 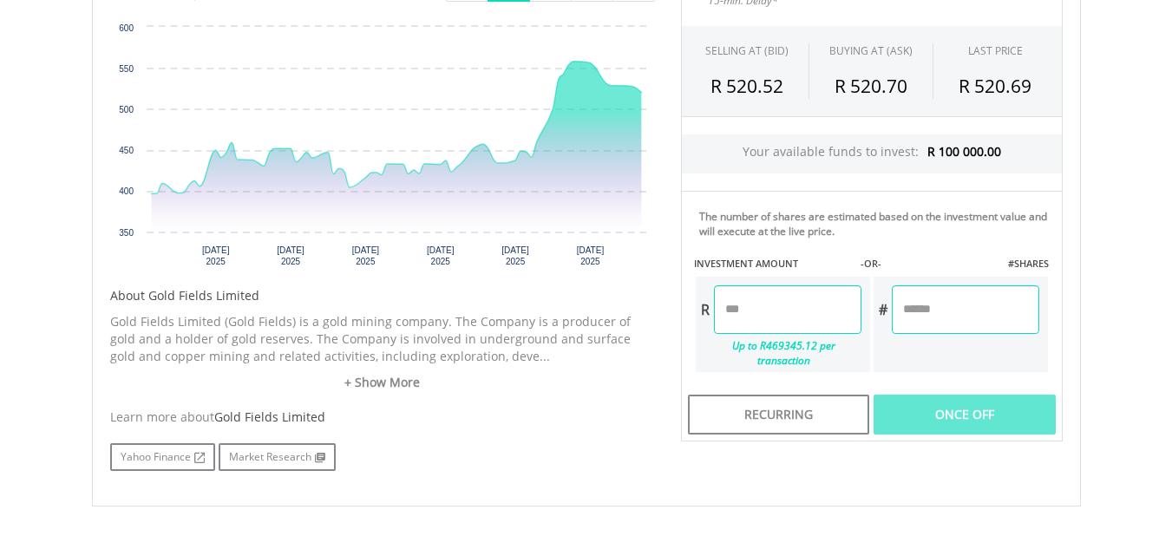 I want to click on span: R 100 000.00, so click(x=964, y=151).